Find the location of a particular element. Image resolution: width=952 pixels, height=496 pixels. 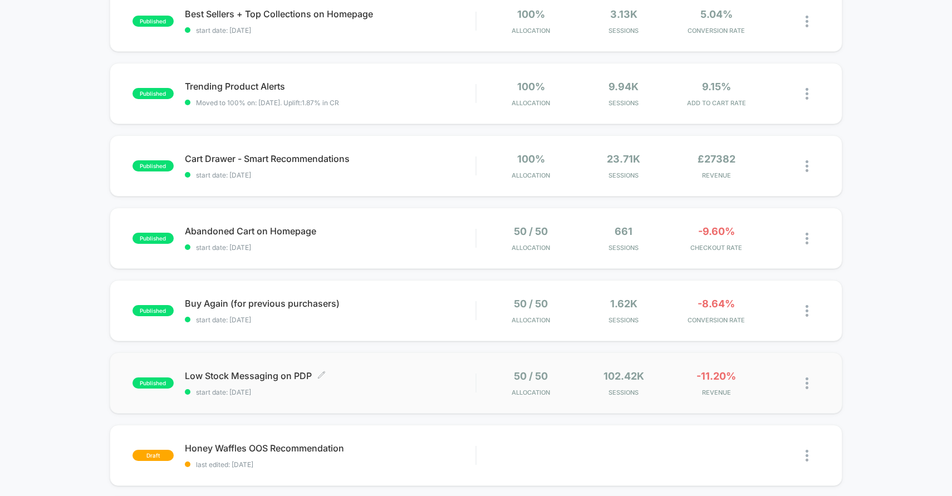

span: Best Sellers + Top Collections on Homepage is located at coordinates (330, 14).